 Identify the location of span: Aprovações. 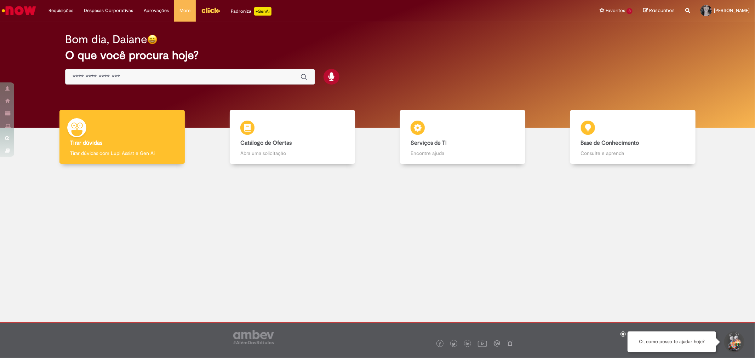
(156, 11).